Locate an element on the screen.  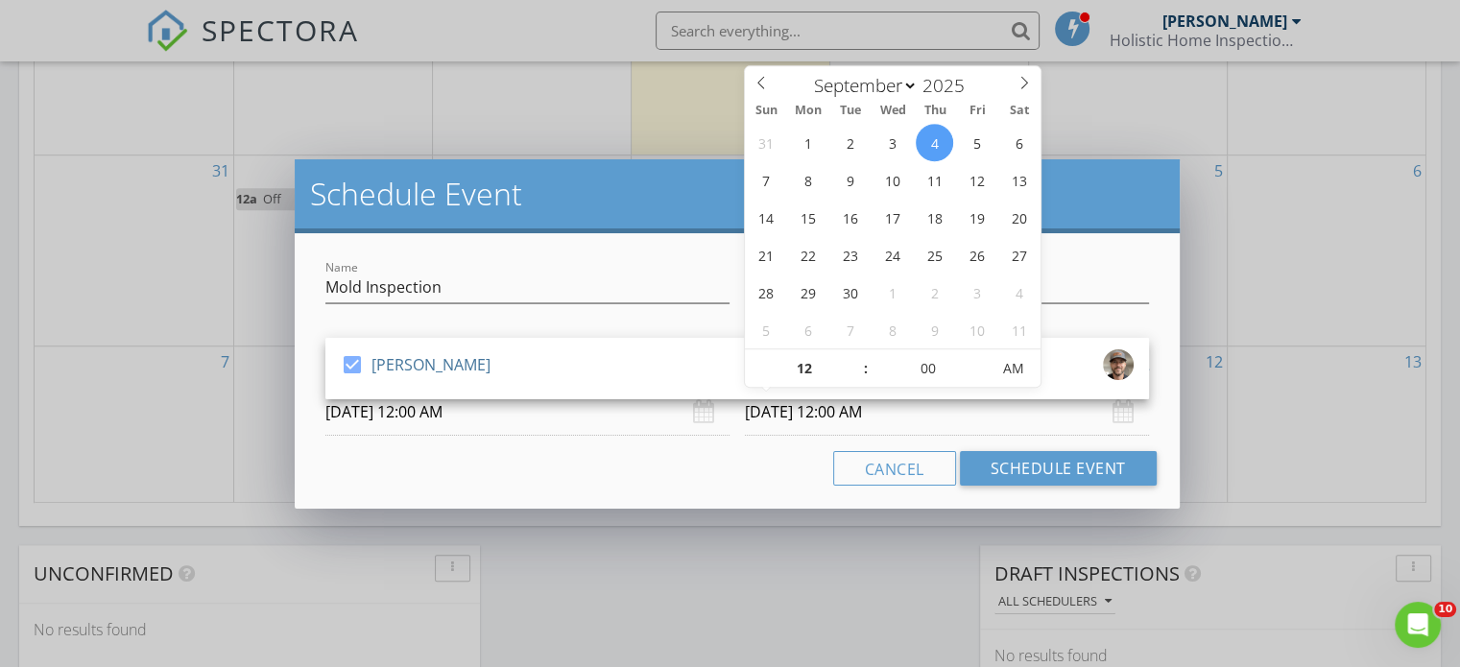
span: October 5, 2025 is located at coordinates (765, 329).